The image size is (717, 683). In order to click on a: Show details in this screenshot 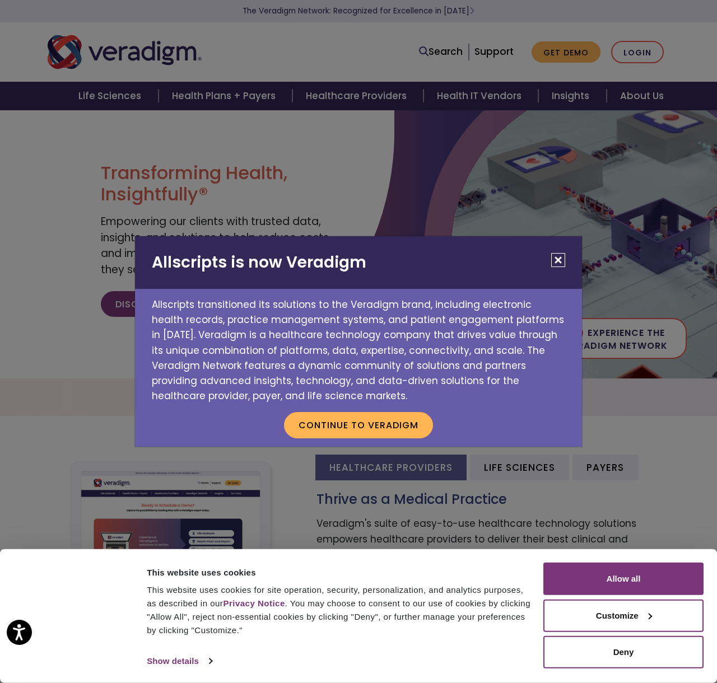, I will do `click(179, 661)`.